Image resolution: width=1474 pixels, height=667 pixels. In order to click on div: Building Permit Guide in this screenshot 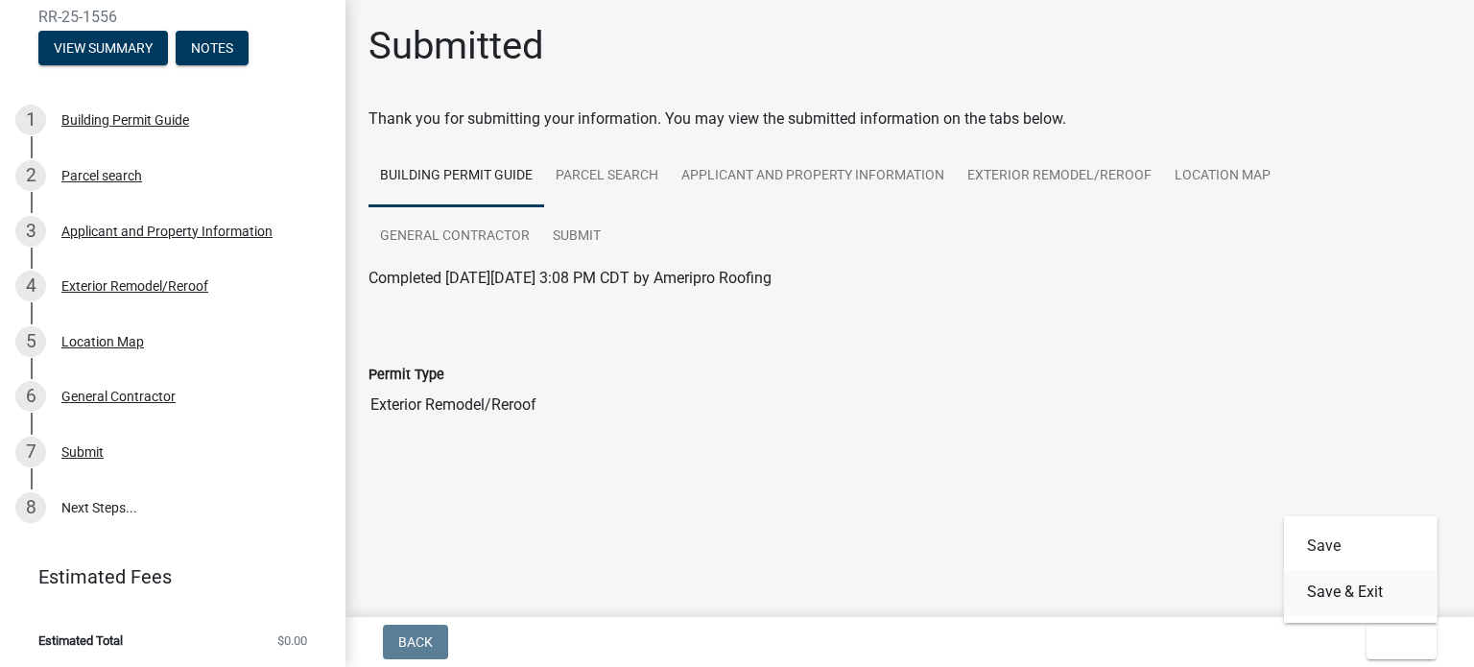, I will do `click(125, 120)`.